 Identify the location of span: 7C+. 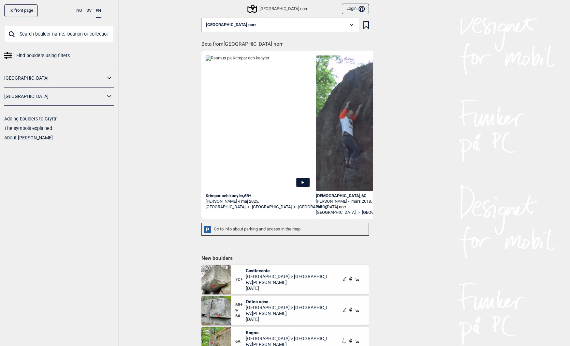
(241, 279).